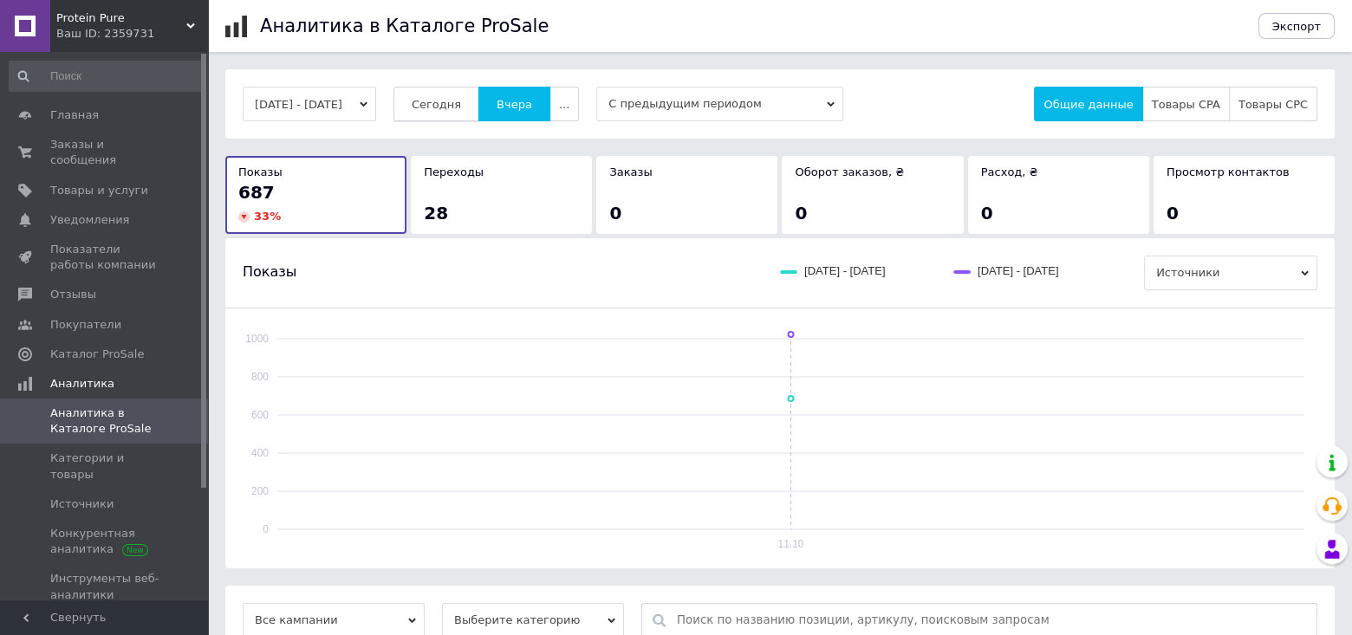 Image resolution: width=1352 pixels, height=635 pixels. What do you see at coordinates (514, 104) in the screenshot?
I see `span: Вчера` at bounding box center [514, 104].